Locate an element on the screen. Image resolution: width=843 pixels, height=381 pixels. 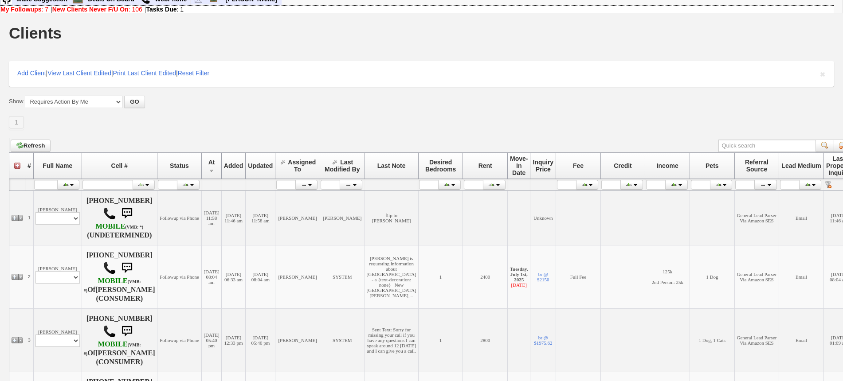
span: Cell # is located at coordinates (119, 166).